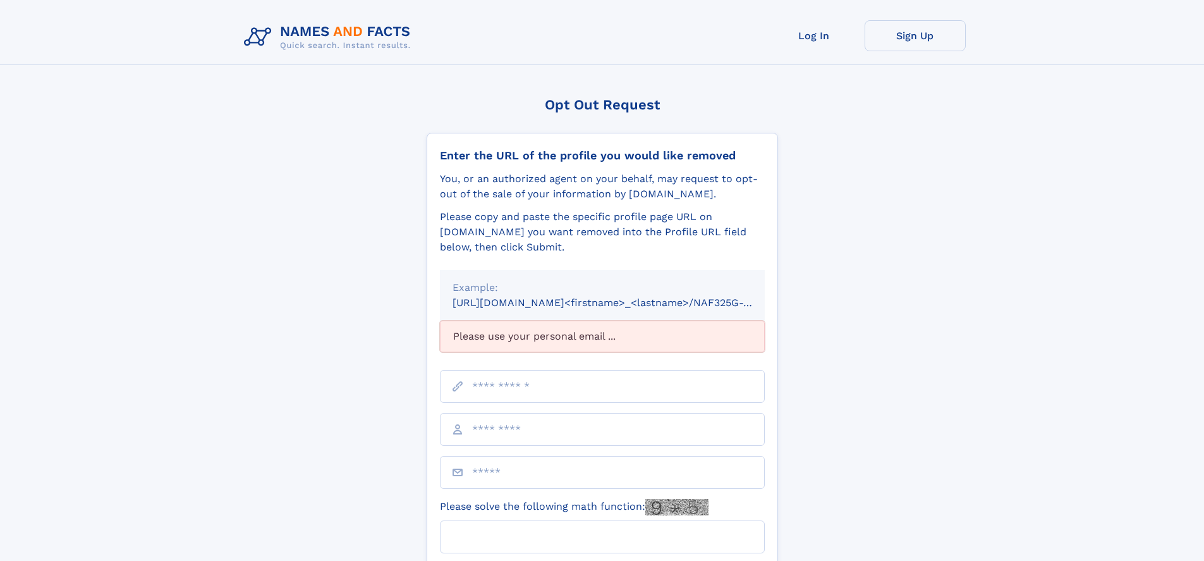  What do you see at coordinates (602, 186) in the screenshot?
I see `div: You, or an authorized agent on your behalf, may request to opt-out of the sale of your informatio...` at bounding box center [602, 186].